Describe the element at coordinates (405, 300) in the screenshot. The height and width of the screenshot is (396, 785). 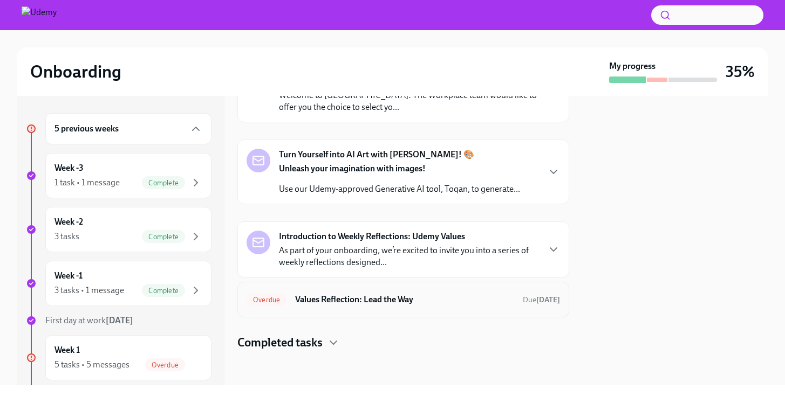
I see `h6: Values Reflection: Lead the Way` at that location.